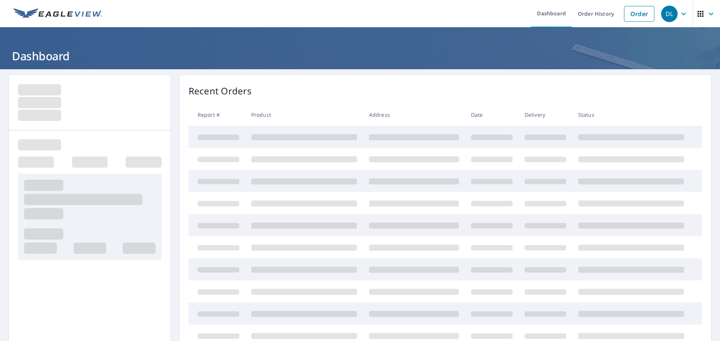  What do you see at coordinates (669, 14) in the screenshot?
I see `div: DL` at bounding box center [669, 14].